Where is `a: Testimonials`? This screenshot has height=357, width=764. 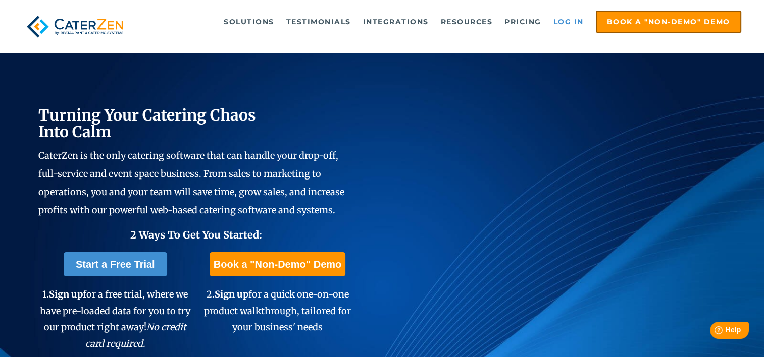
a: Testimonials is located at coordinates (319, 22).